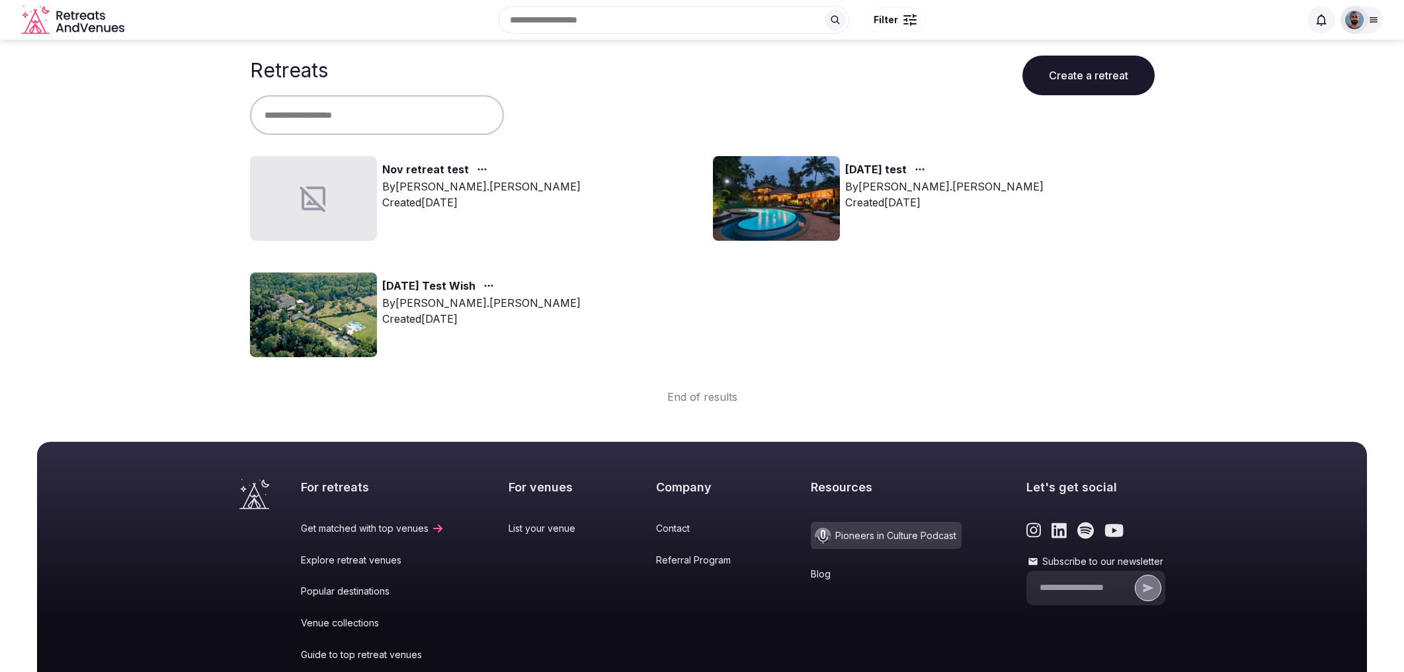  Describe the element at coordinates (701, 487) in the screenshot. I see `h2: Company` at that location.